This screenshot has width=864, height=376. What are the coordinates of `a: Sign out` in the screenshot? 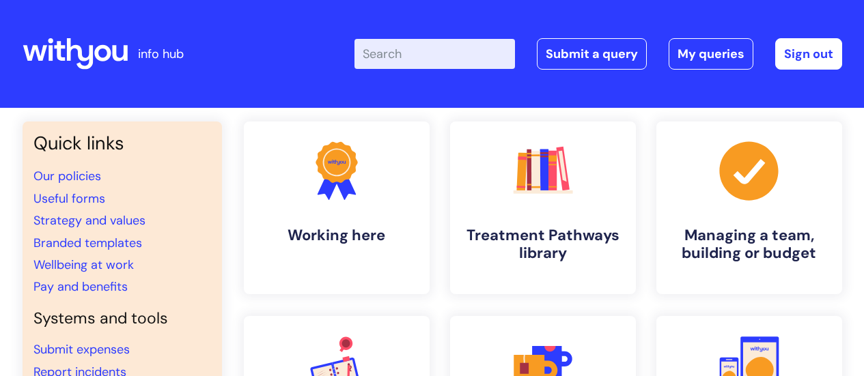 It's located at (809, 54).